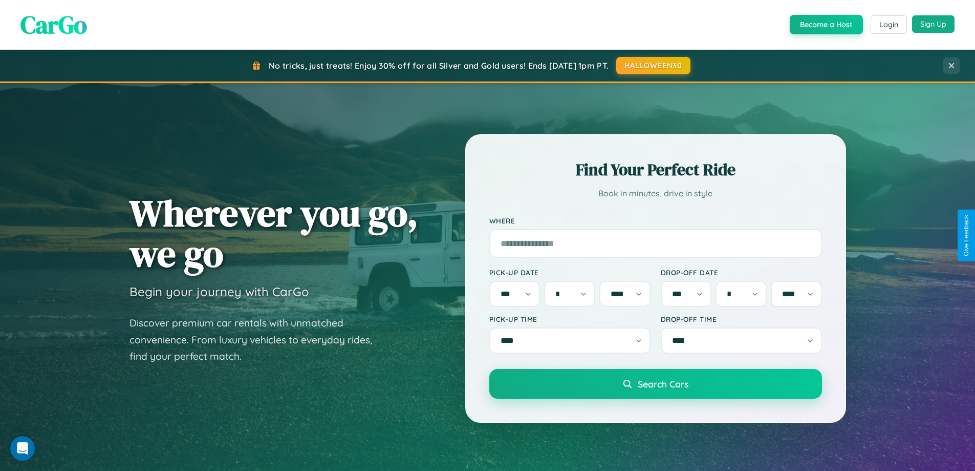  I want to click on p: Discover premium car rentals with unmatched convenience. From luxury vehicles to everyday rides, ..., so click(258, 339).